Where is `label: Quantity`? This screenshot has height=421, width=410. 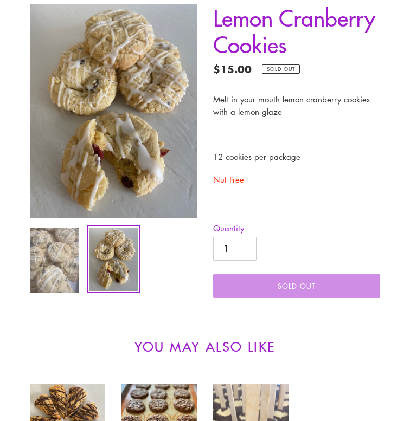 label: Quantity is located at coordinates (297, 228).